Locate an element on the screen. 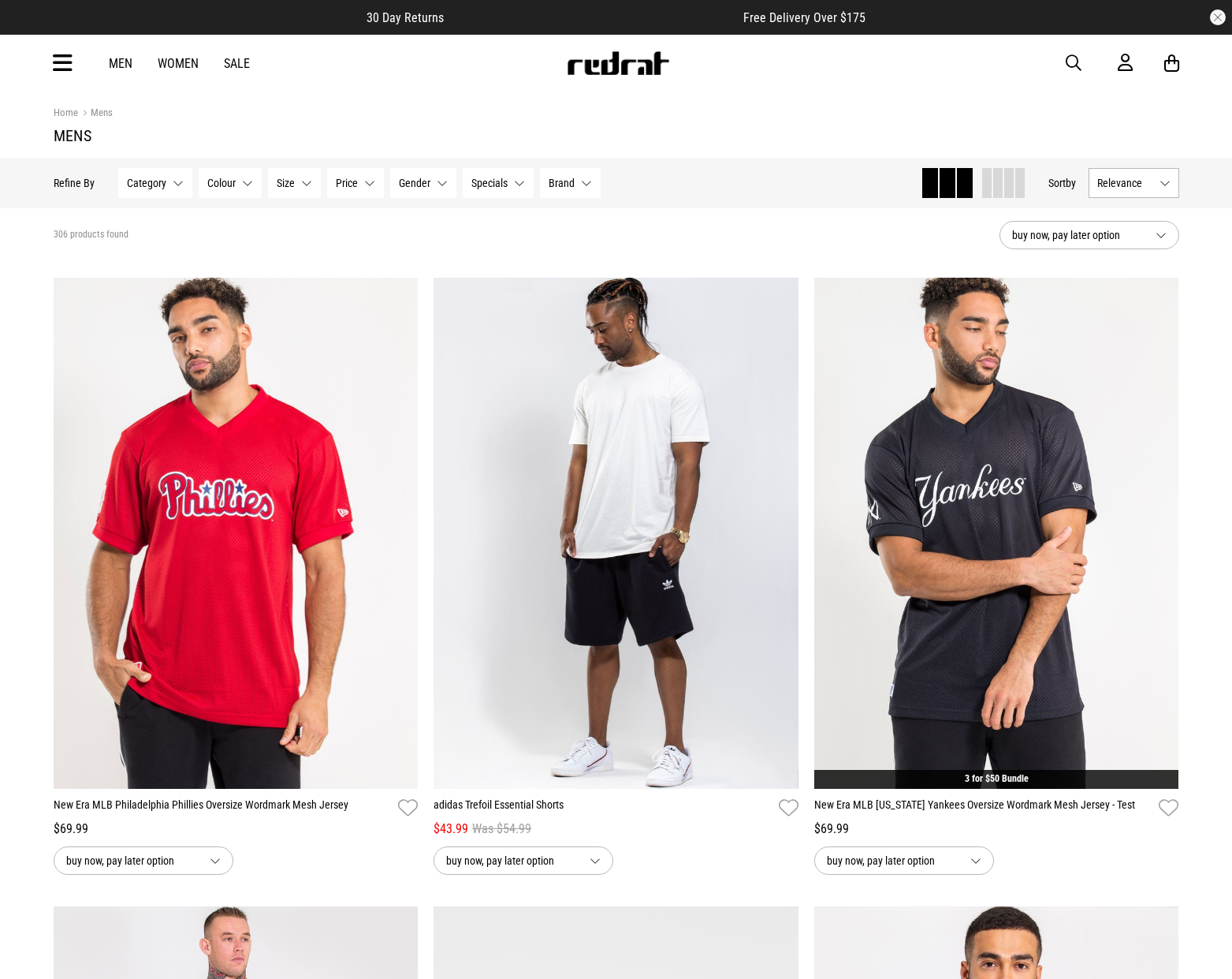 The width and height of the screenshot is (1232, 979). span: 30 Day Returns is located at coordinates (405, 18).